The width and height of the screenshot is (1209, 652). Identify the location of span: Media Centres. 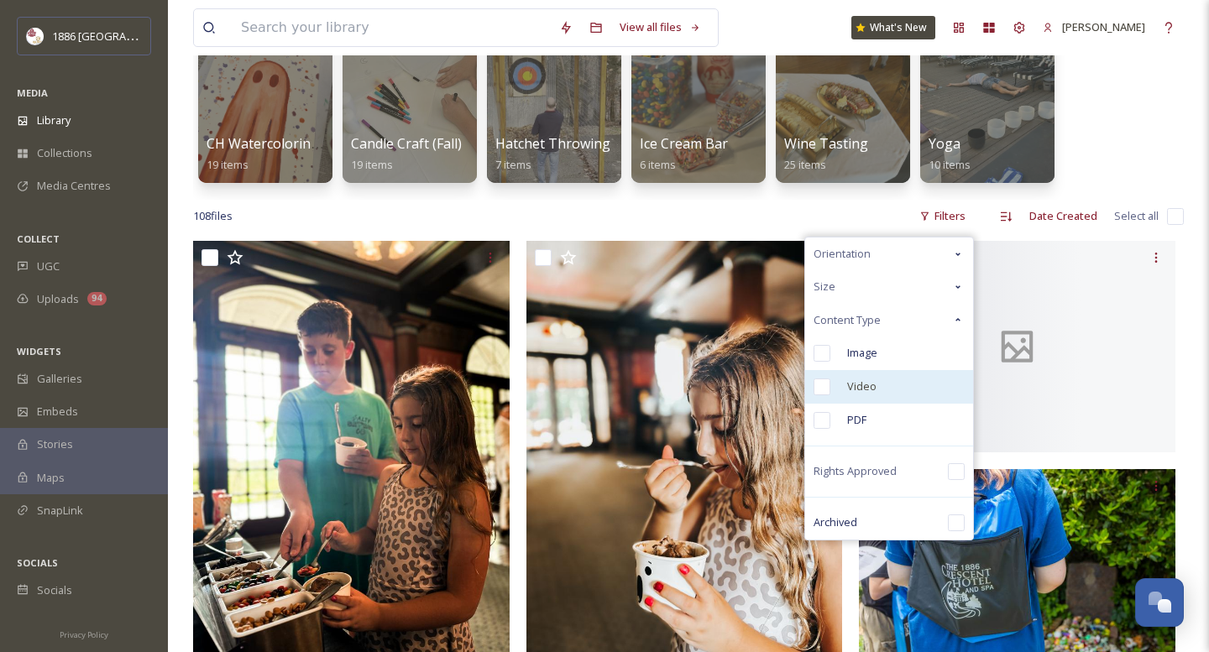
(74, 185).